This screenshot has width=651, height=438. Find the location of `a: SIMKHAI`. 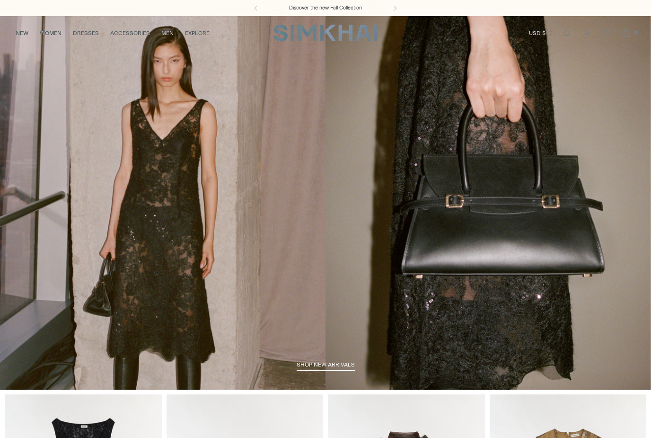

a: SIMKHAI is located at coordinates (326, 33).